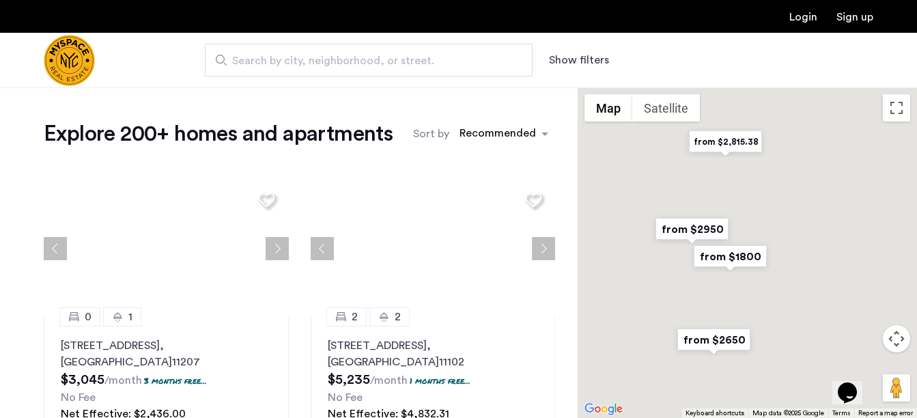 The height and width of the screenshot is (418, 917). I want to click on img: Google, so click(604, 409).